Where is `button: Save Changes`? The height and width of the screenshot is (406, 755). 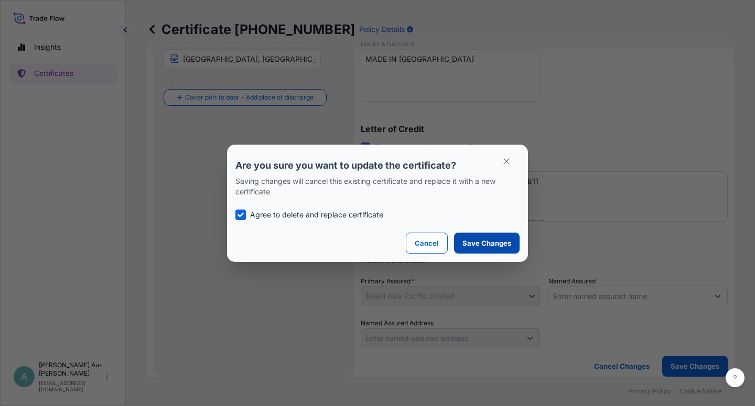
button: Save Changes is located at coordinates (487, 243).